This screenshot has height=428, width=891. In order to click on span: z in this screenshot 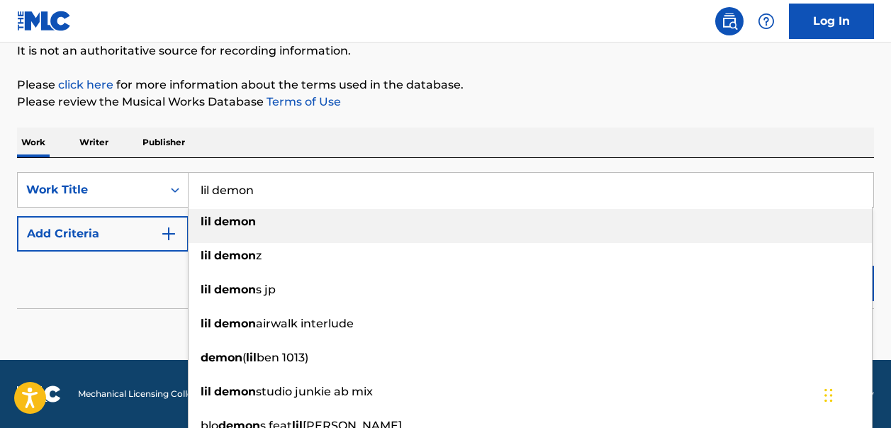, I will do `click(259, 255)`.